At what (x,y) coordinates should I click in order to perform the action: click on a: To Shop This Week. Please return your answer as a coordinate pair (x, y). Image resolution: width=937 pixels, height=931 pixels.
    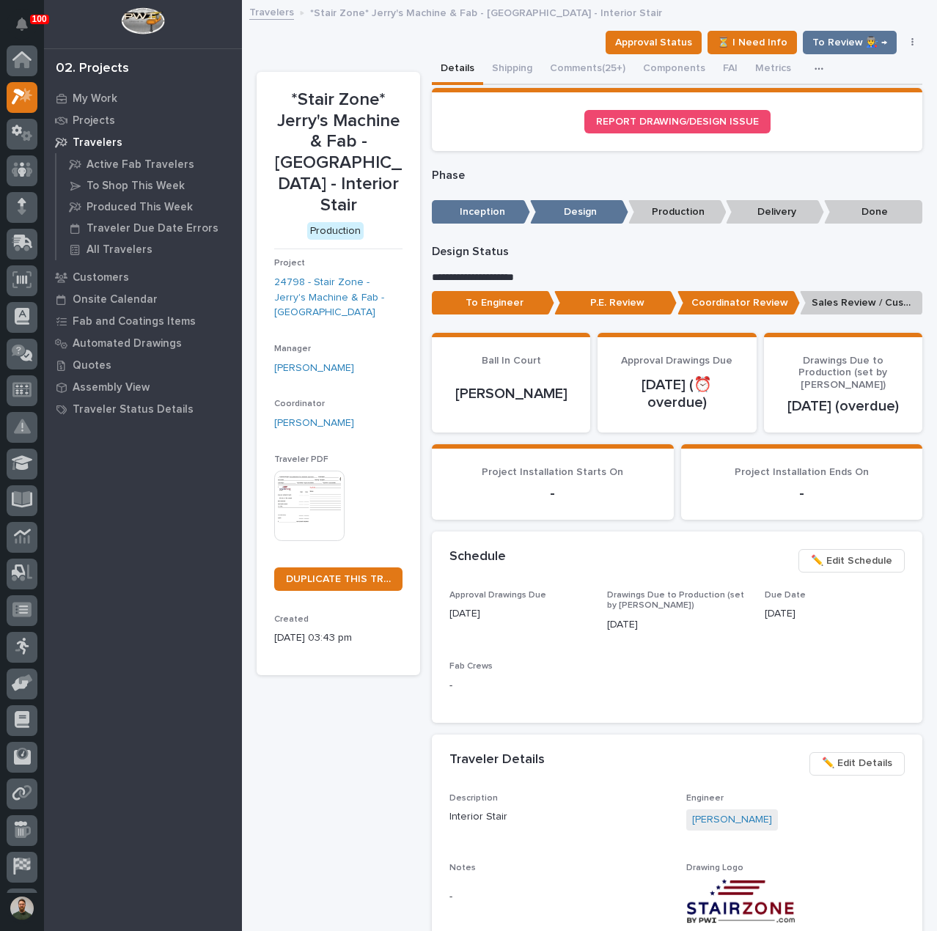
    Looking at the image, I should click on (149, 186).